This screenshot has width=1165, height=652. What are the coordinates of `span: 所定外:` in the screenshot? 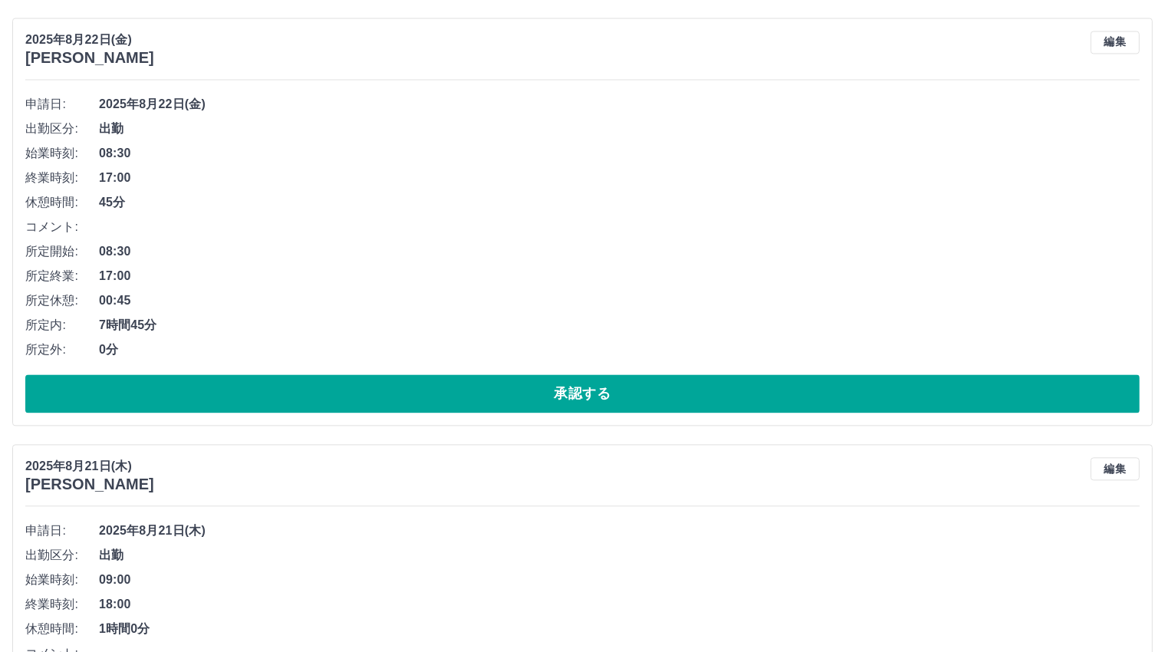 It's located at (62, 350).